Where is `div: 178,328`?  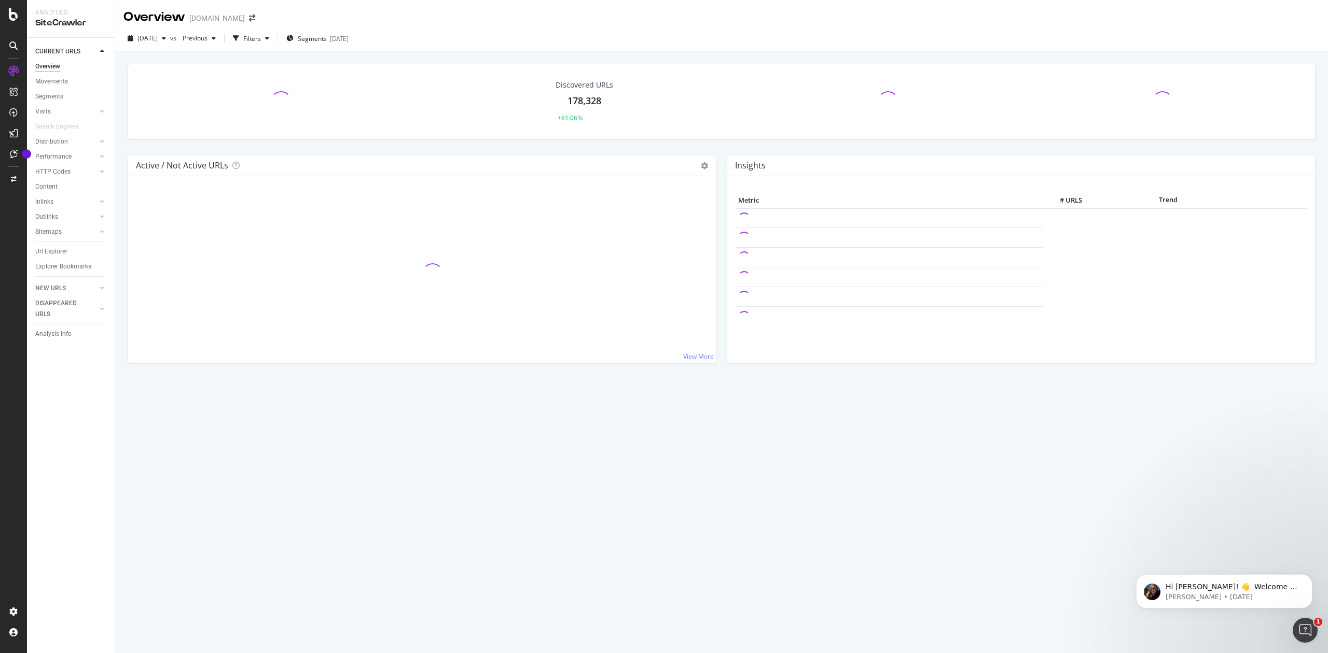 div: 178,328 is located at coordinates (584, 101).